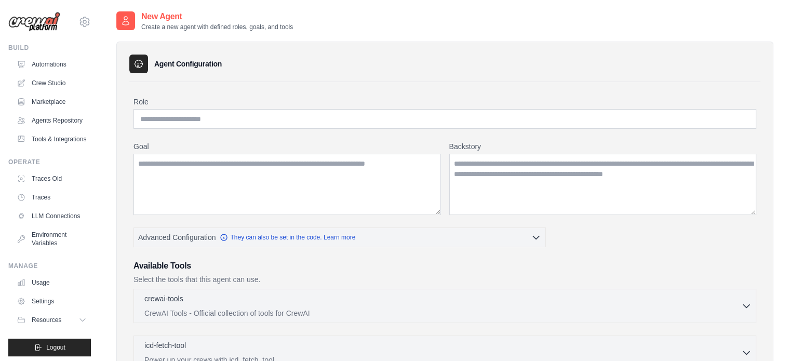  Describe the element at coordinates (51, 139) in the screenshot. I see `a: Tools & Integrations` at that location.